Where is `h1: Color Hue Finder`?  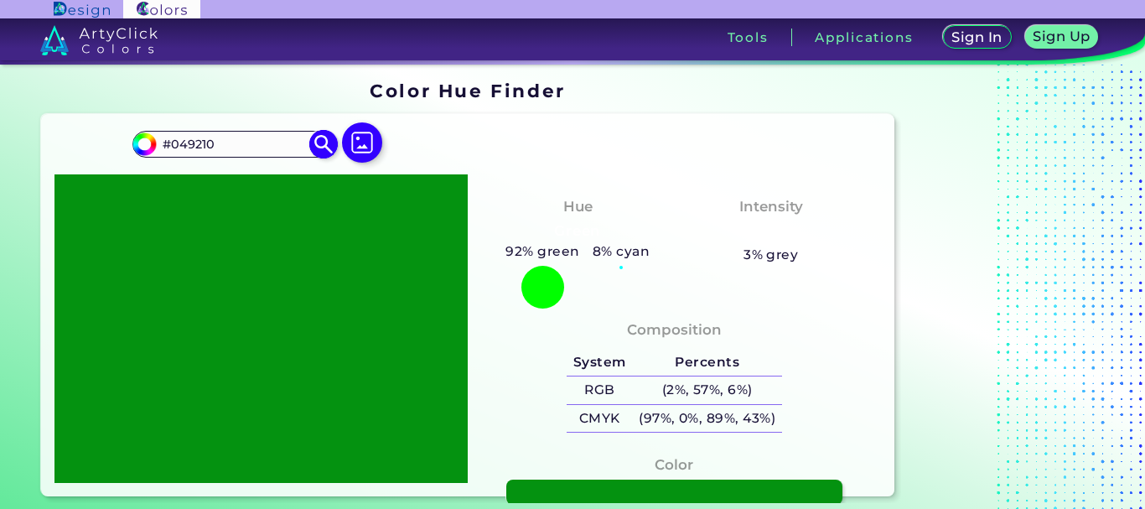 h1: Color Hue Finder is located at coordinates (467, 91).